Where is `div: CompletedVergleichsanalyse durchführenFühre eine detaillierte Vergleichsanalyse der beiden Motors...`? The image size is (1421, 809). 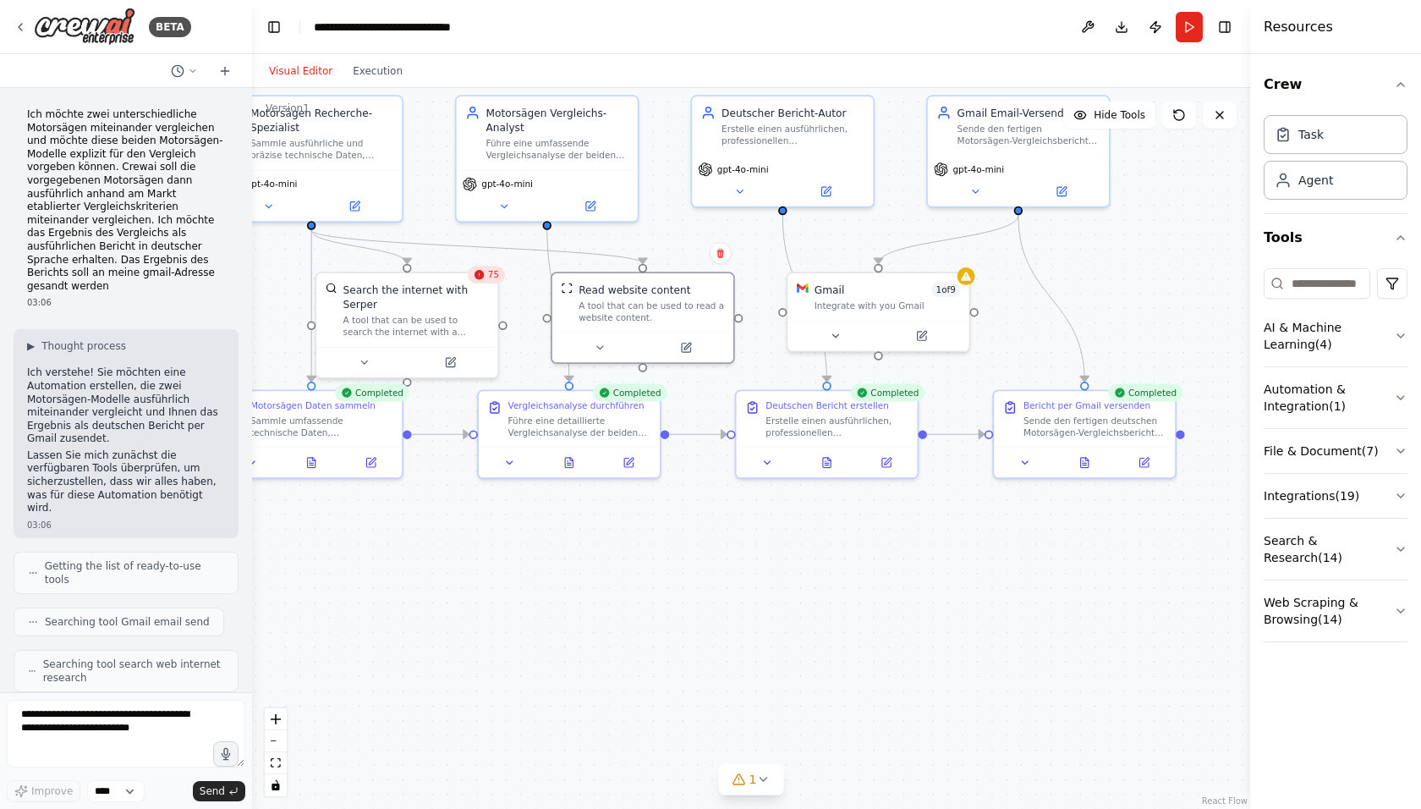 div: CompletedVergleichsanalyse durchführenFühre eine detaillierte Vergleichsanalyse der beiden Motors... is located at coordinates (569, 434).